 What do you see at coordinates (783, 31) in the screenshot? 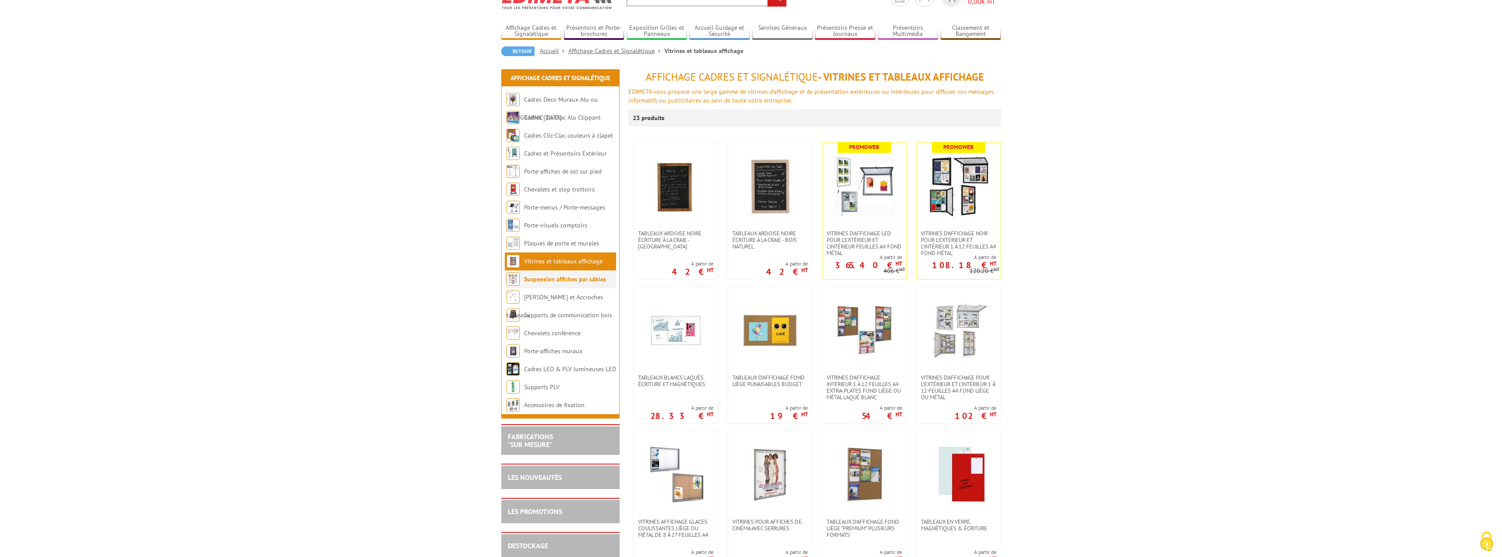
I see `a: Services Généraux` at bounding box center [783, 31].